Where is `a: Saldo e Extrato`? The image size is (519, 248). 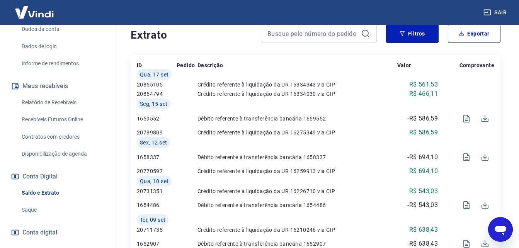 a: Saldo e Extrato is located at coordinates (62, 193).